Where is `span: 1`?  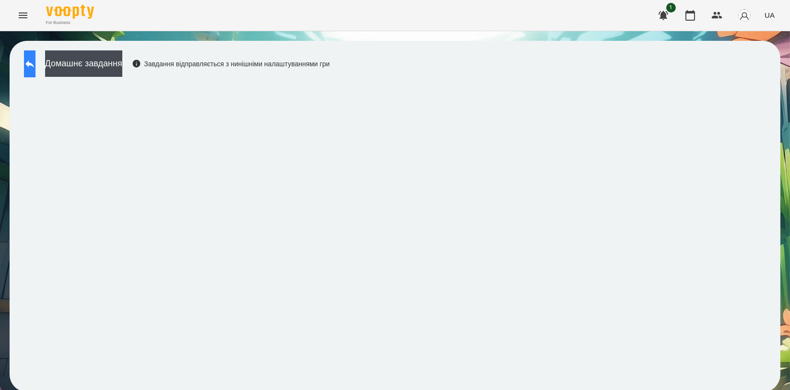
span: 1 is located at coordinates (671, 8).